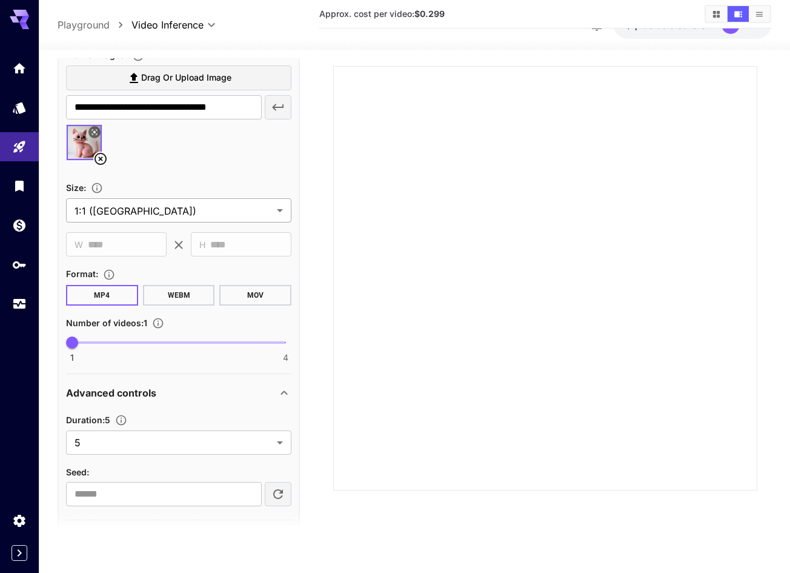  Describe the element at coordinates (97, 188) in the screenshot. I see `button: Adjust the dimensions of the generated image by specifying its width and height in pixels, or sel...` at that location.